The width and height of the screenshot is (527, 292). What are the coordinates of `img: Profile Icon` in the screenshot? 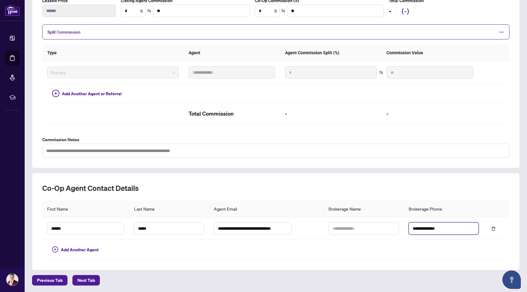 It's located at (12, 279).